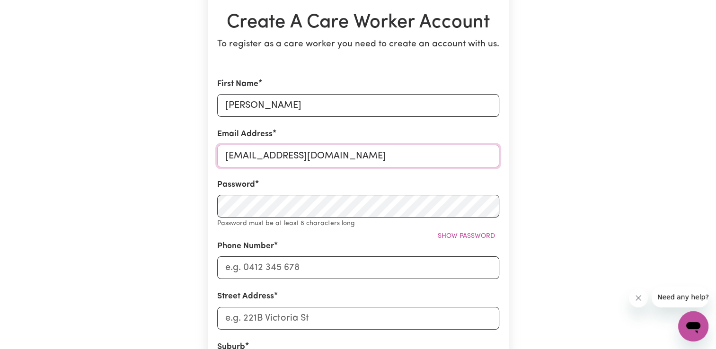 This screenshot has width=716, height=349. What do you see at coordinates (246, 297) in the screenshot?
I see `label: Street Address` at bounding box center [246, 297].